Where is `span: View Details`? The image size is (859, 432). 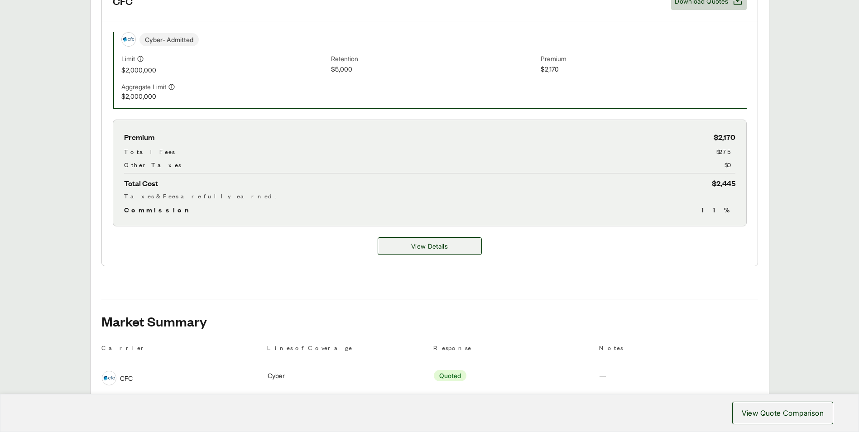
span: View Details is located at coordinates (429, 246).